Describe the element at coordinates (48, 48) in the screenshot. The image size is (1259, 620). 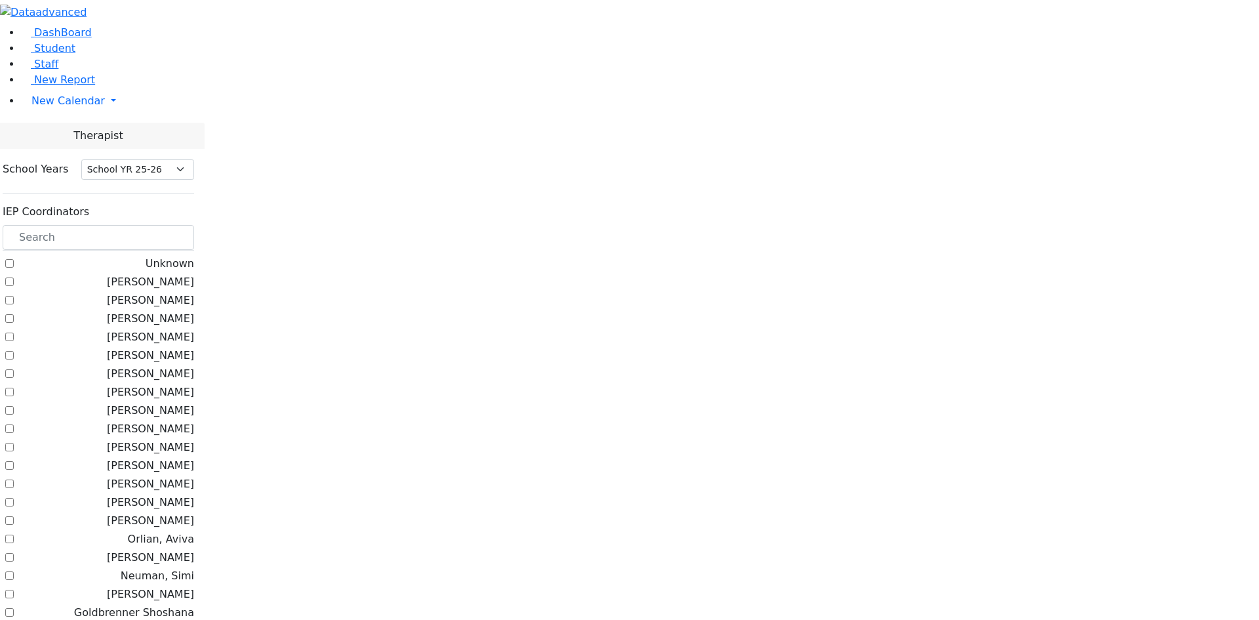
I see `a: Student` at that location.